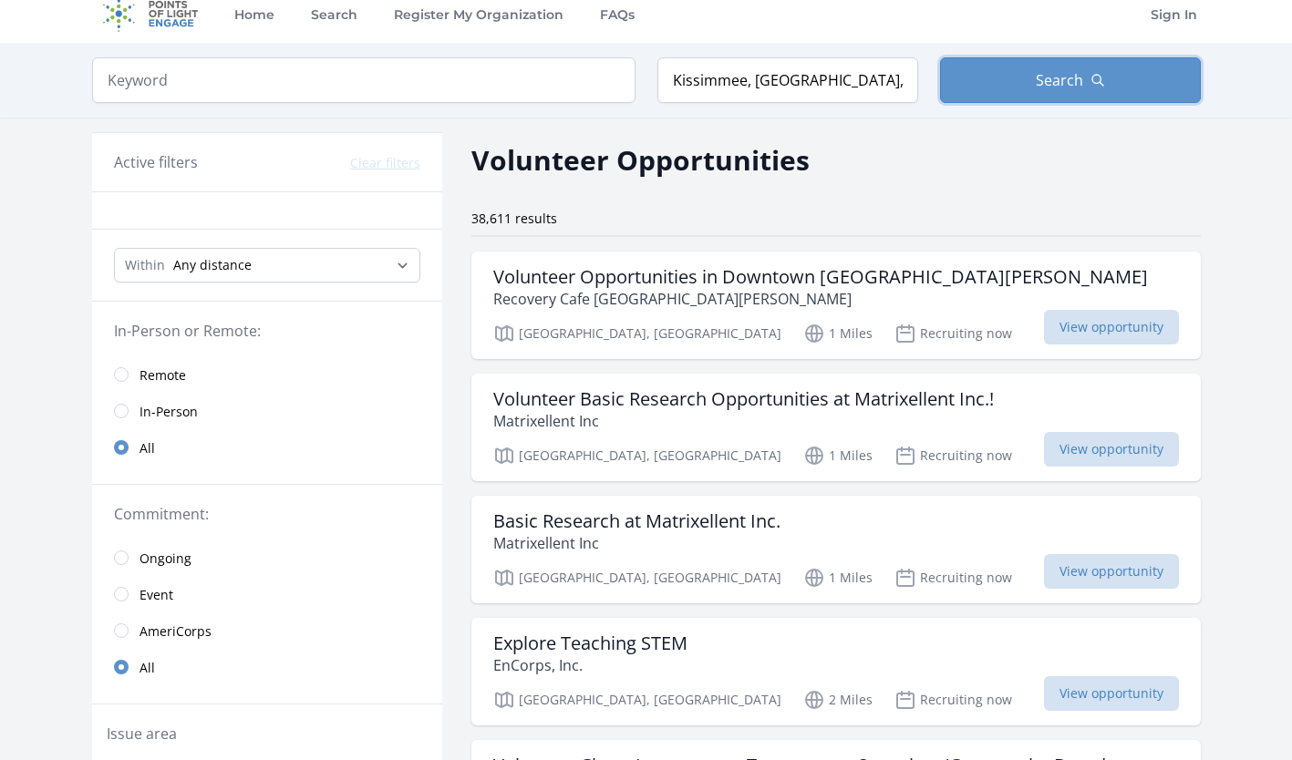  Describe the element at coordinates (267, 514) in the screenshot. I see `legend: Commitment:` at that location.